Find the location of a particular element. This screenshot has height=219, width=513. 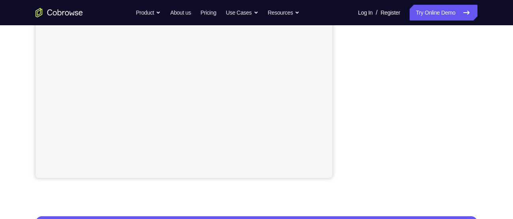

a: About us is located at coordinates (180, 13).